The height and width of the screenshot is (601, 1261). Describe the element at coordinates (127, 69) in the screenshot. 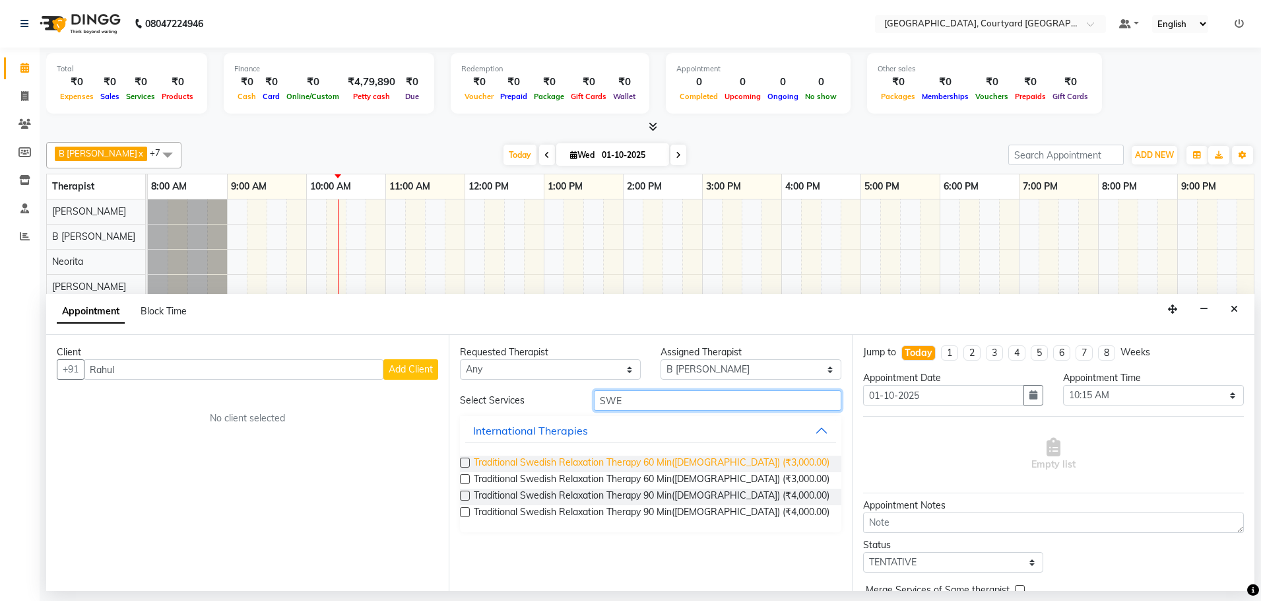

I see `div: Total` at that location.